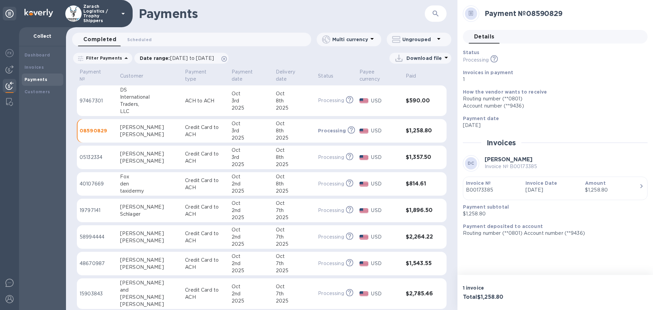  What do you see at coordinates (420, 101) in the screenshot?
I see `h3: $590.00` at bounding box center [420, 101].